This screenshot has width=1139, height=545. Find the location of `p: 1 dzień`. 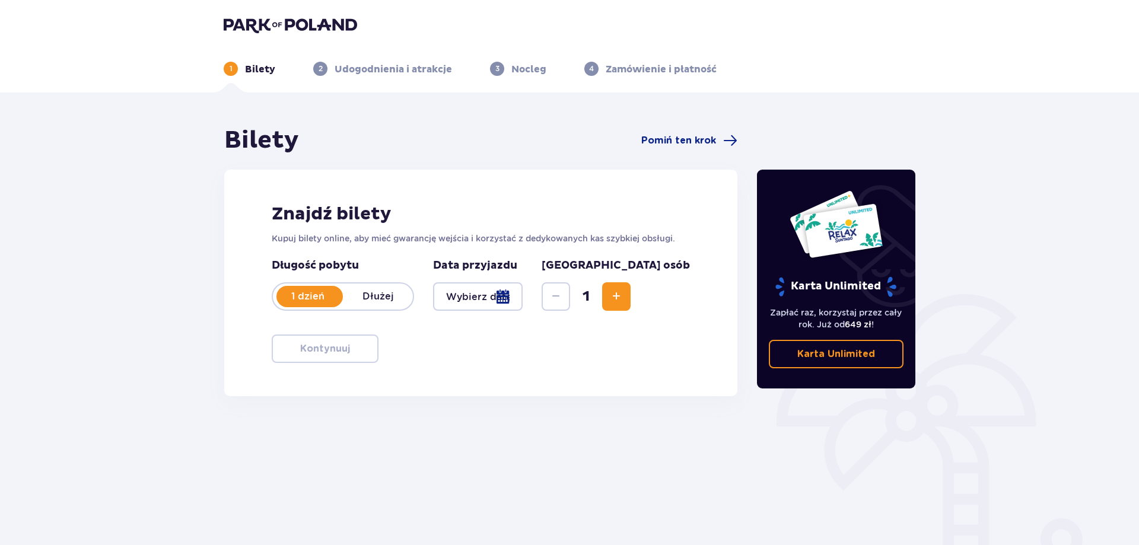

p: 1 dzień is located at coordinates (308, 296).